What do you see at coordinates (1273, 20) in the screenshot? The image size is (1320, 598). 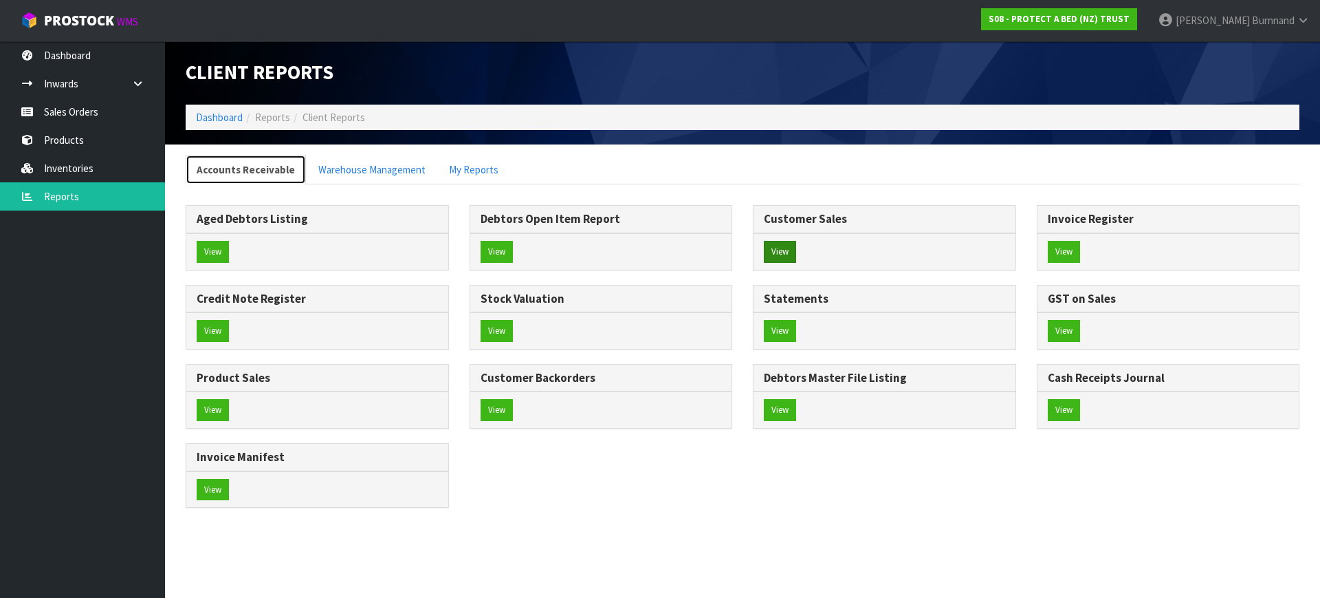 I see `span: Burnnand` at bounding box center [1273, 20].